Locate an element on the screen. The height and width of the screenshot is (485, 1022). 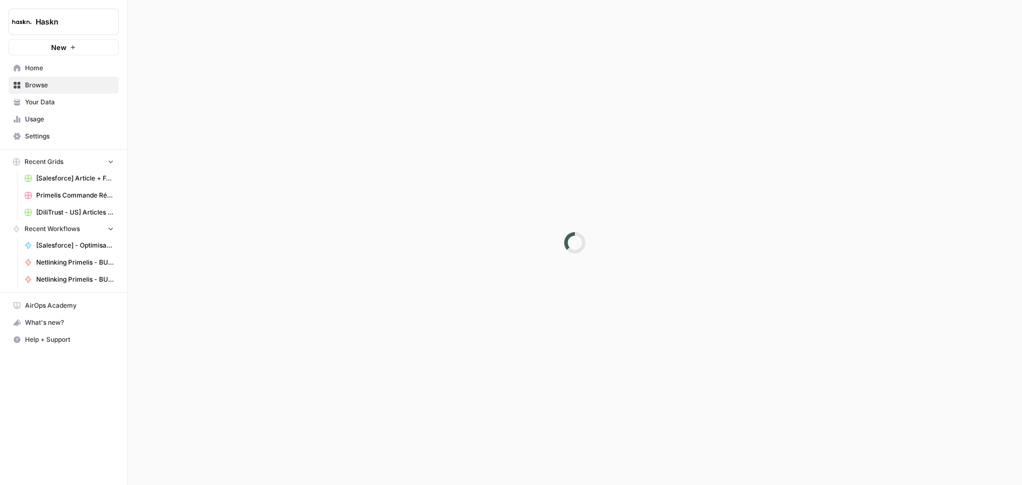
span: Your Data is located at coordinates (69, 102).